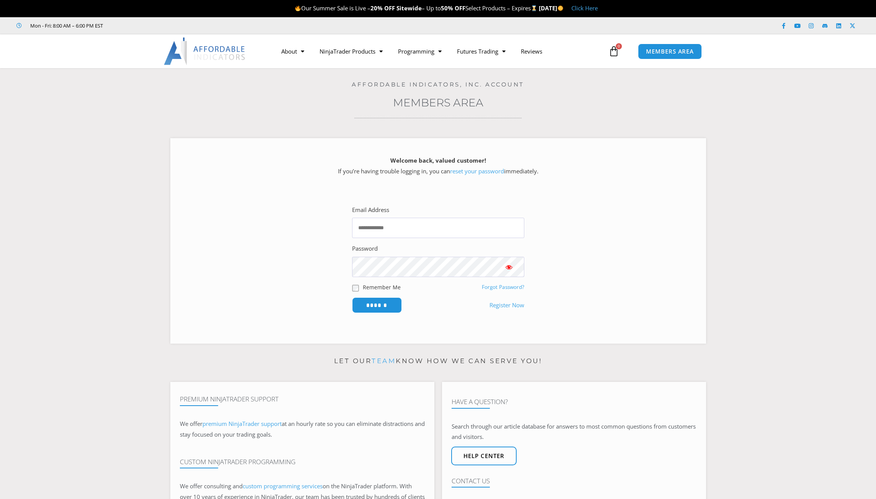 This screenshot has width=876, height=499. Describe the element at coordinates (619, 46) in the screenshot. I see `span: 0` at that location.